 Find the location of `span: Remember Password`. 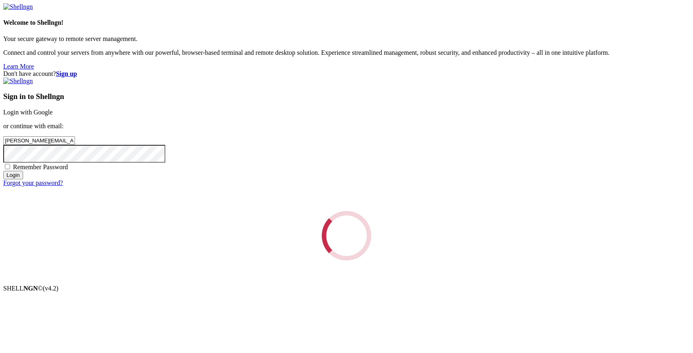

span: Remember Password is located at coordinates (41, 167).